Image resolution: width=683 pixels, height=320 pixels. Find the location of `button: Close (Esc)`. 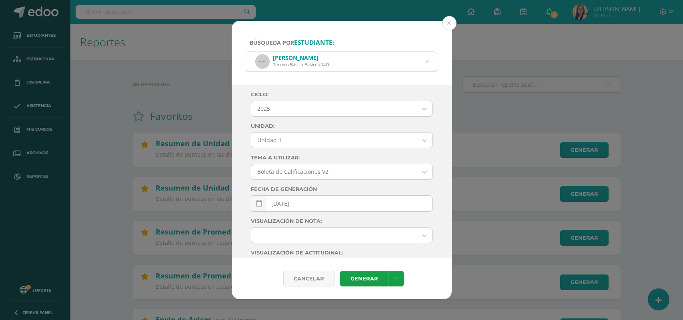

button: Close (Esc) is located at coordinates (449, 23).